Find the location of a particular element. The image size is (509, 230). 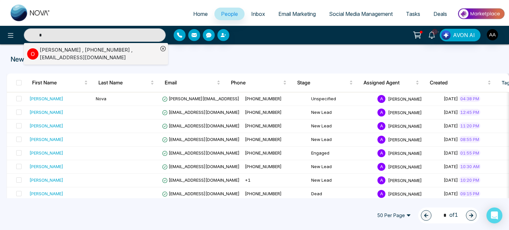

img: Lead Flow is located at coordinates (446, 35).